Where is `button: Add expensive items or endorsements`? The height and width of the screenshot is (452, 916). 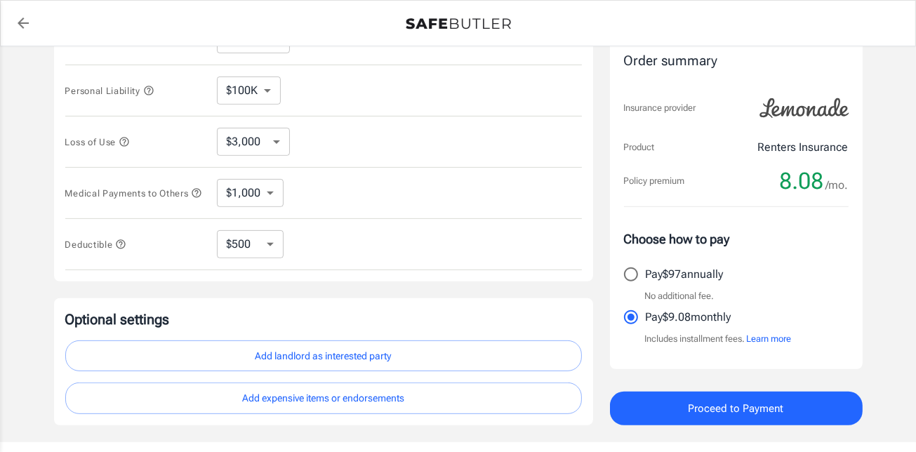
button: Add expensive items or endorsements is located at coordinates (324, 398).